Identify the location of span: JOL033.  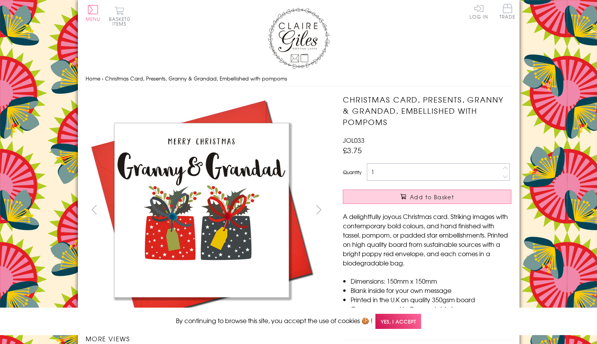
(354, 140).